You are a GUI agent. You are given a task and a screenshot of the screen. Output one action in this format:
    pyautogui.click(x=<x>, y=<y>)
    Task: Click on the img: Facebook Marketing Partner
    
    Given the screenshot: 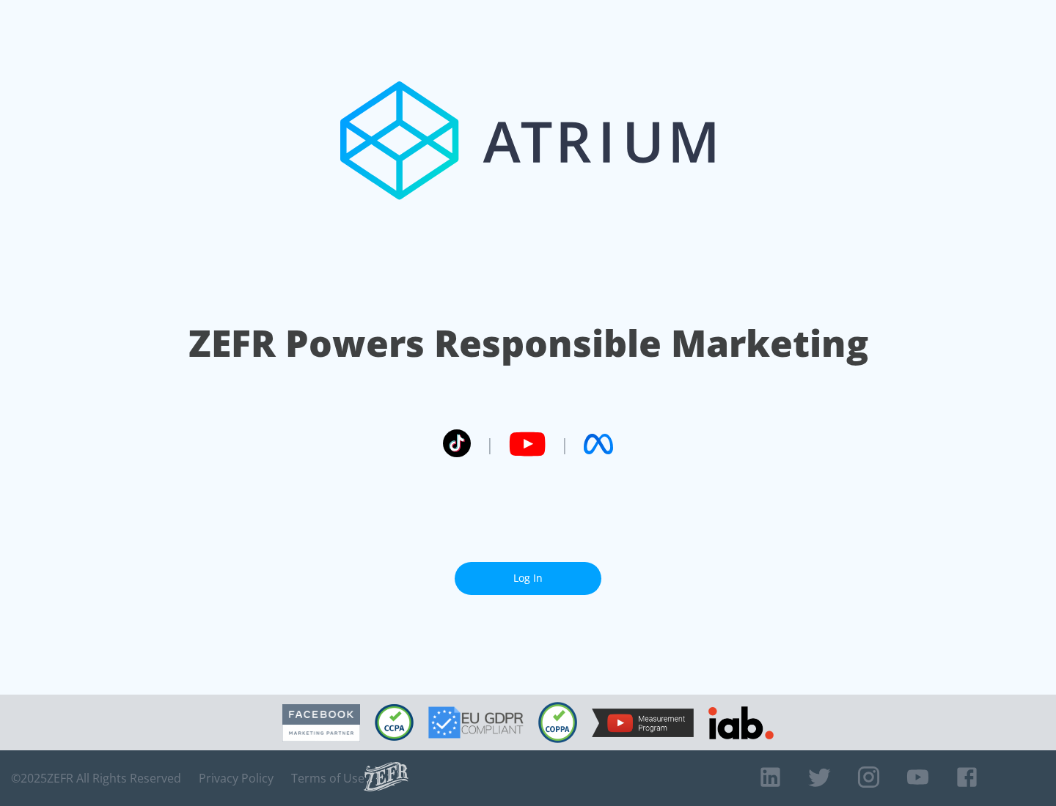 What is the action you would take?
    pyautogui.click(x=321, y=723)
    